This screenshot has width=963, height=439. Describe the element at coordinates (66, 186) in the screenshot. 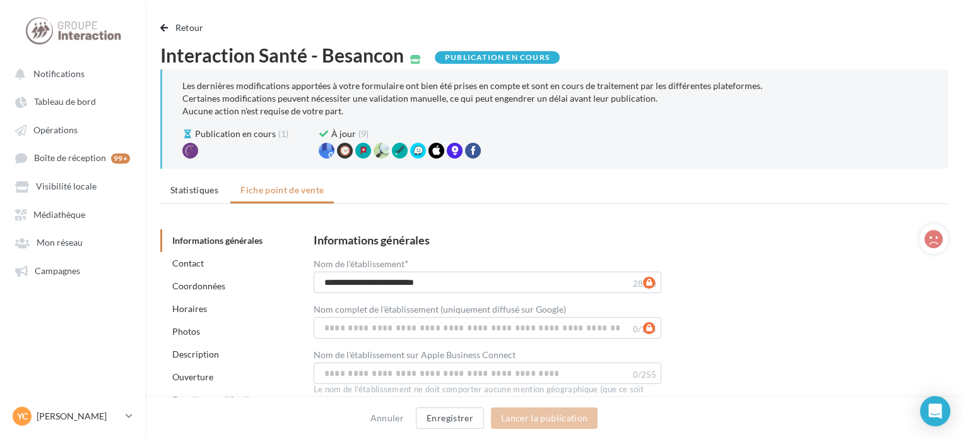

I see `span: Visibilité locale` at that location.